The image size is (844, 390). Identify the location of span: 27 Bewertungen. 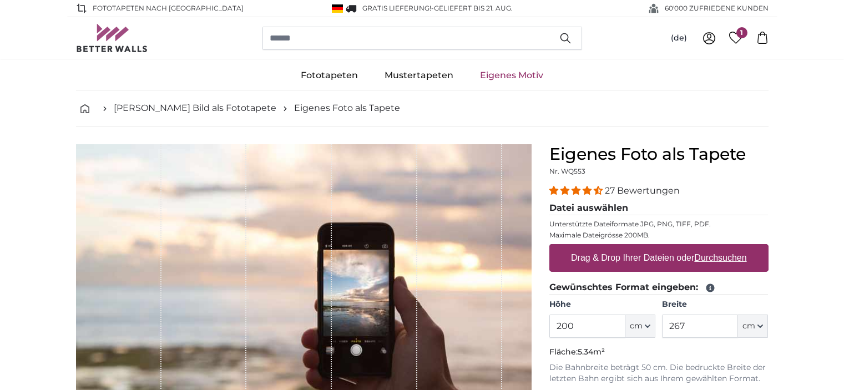
(642, 190).